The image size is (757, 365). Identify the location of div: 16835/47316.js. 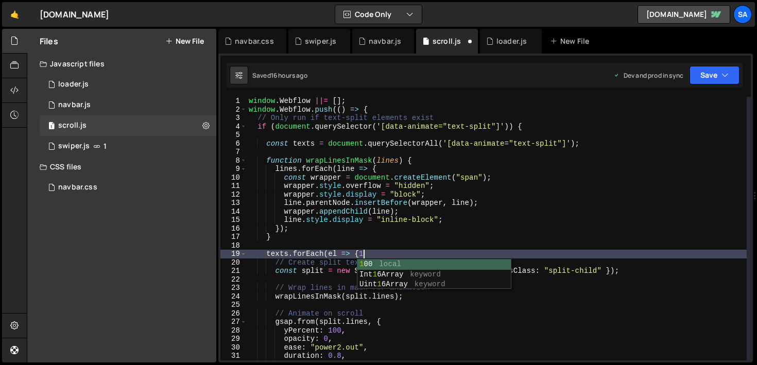
(128, 126).